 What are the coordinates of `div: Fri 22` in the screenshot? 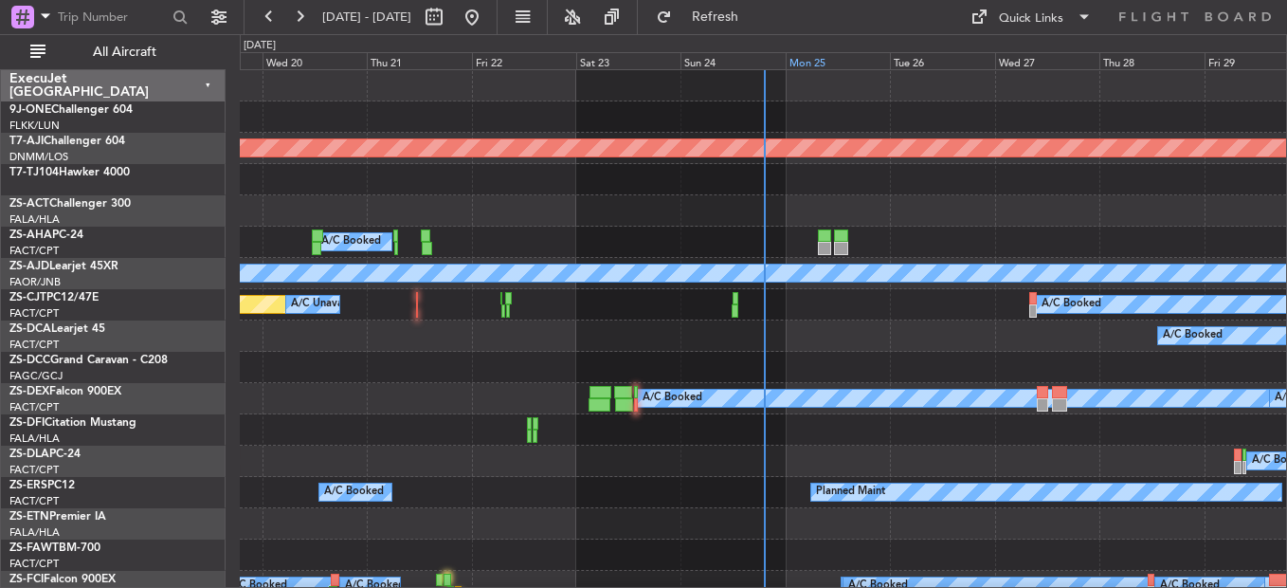 It's located at (524, 61).